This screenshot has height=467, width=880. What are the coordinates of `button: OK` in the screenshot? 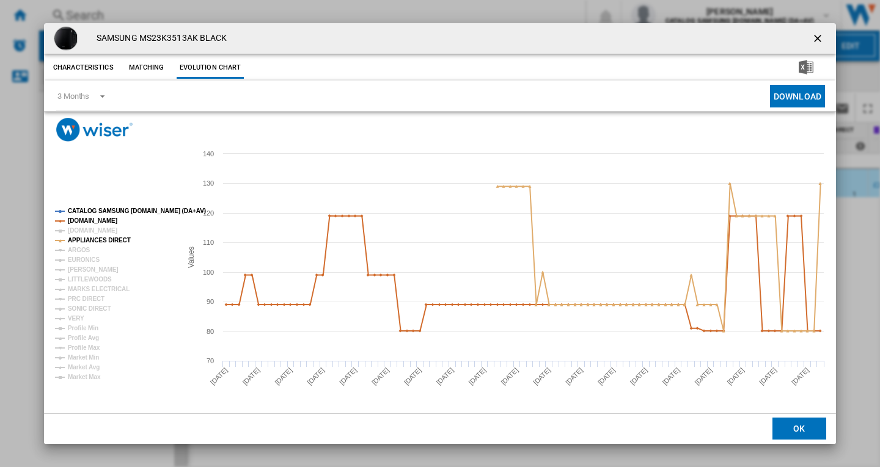 It's located at (799, 429).